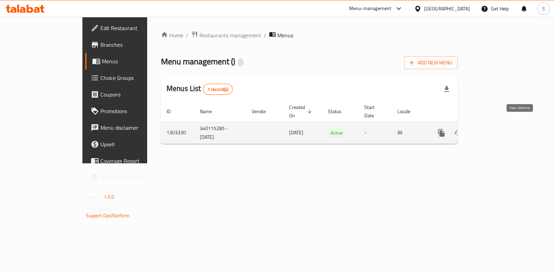  What do you see at coordinates (458, 133) in the screenshot?
I see `button: Change Status` at bounding box center [458, 133].